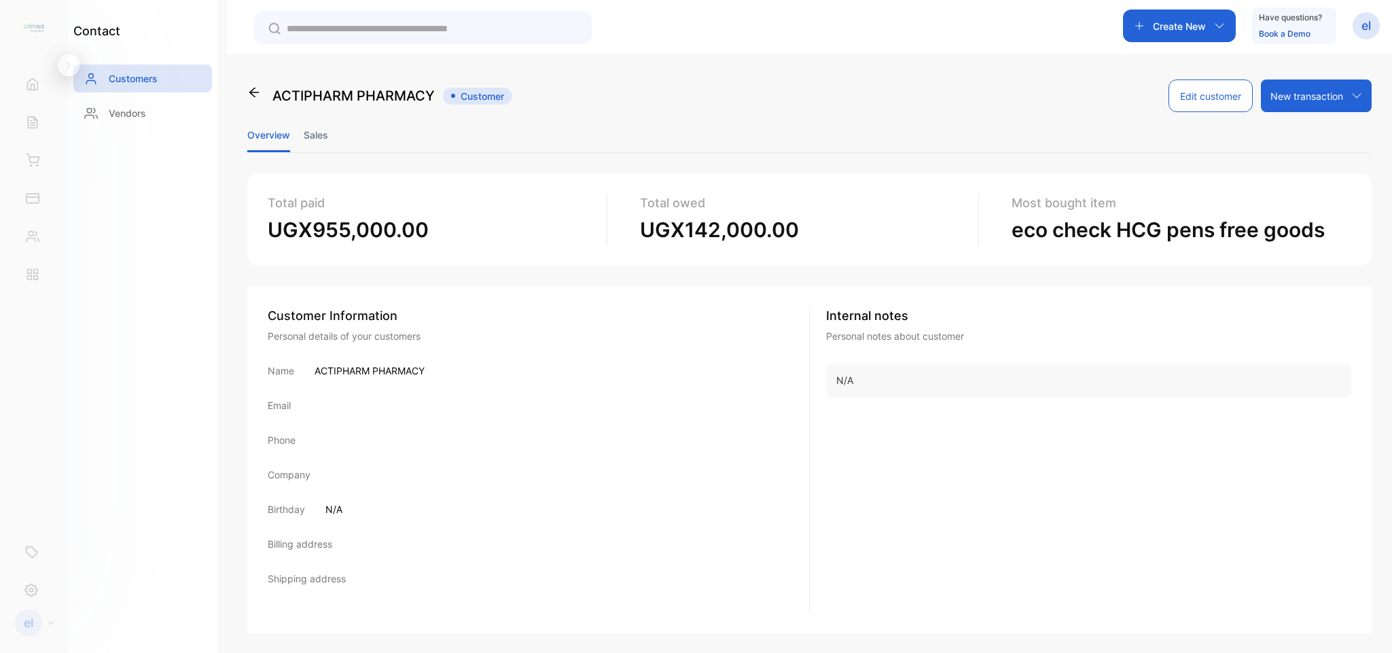  I want to click on p: Birthday, so click(286, 509).